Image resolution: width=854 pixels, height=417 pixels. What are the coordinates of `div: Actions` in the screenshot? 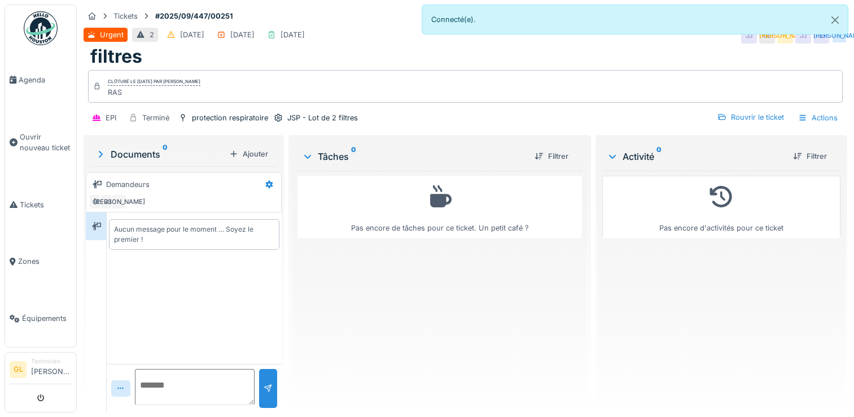 It's located at (818, 117).